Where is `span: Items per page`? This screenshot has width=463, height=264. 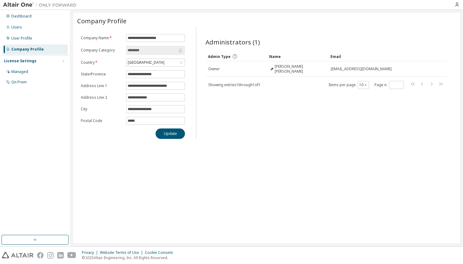
span: Items per page is located at coordinates (349, 85).